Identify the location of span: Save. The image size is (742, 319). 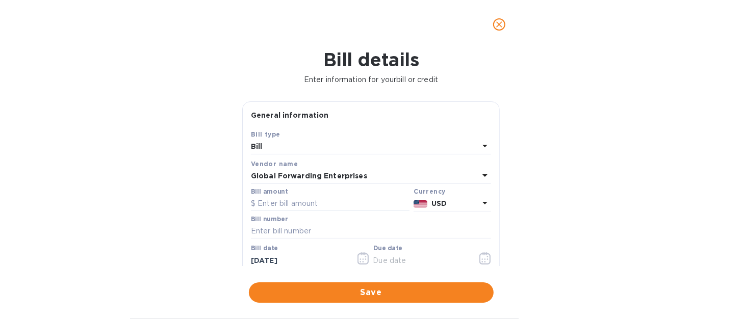
(371, 293).